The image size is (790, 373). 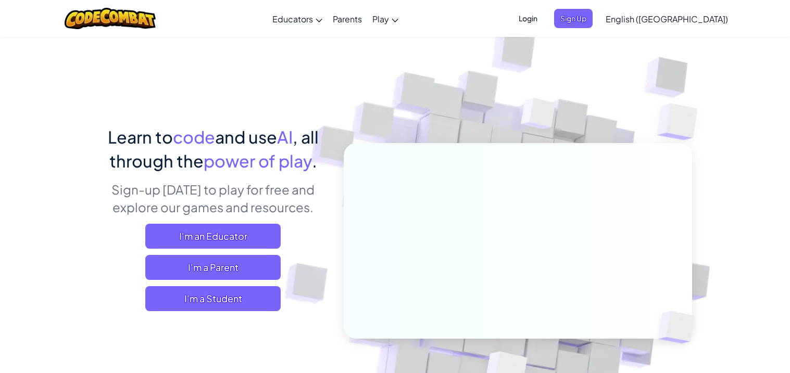 I want to click on span: code, so click(x=194, y=137).